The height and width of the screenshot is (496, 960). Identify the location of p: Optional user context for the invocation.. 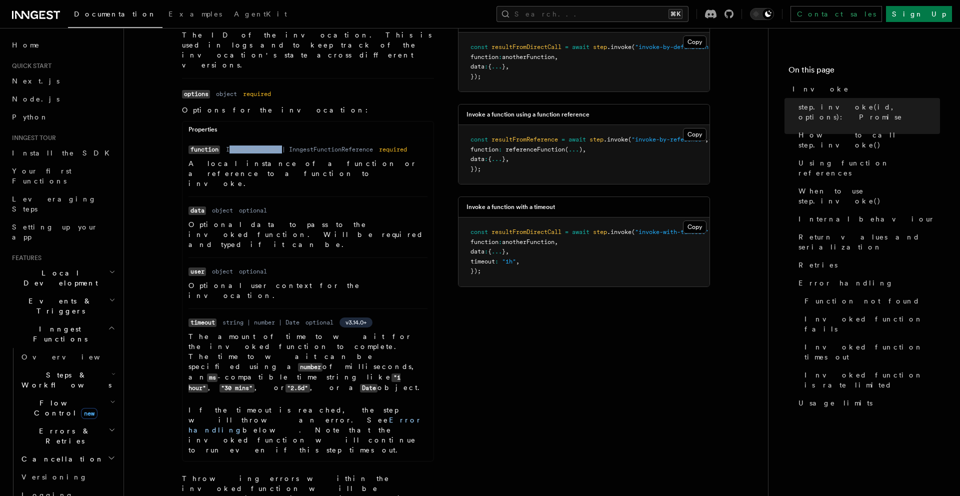
(308, 291).